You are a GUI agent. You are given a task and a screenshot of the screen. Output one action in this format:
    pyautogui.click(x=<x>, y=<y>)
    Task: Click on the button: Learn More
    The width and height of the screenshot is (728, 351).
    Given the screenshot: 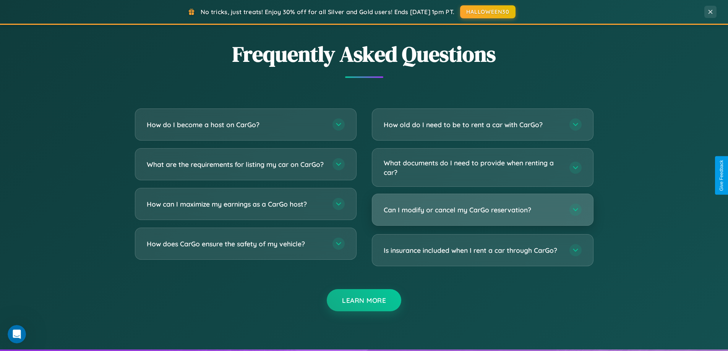 What is the action you would take?
    pyautogui.click(x=364, y=300)
    